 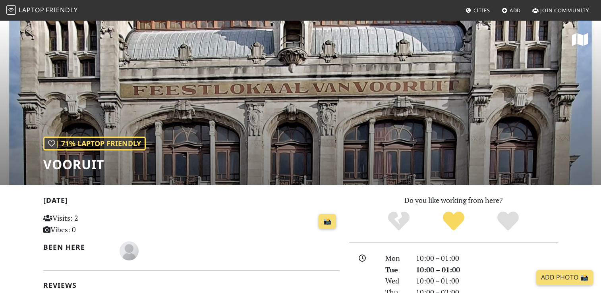 What do you see at coordinates (129, 251) in the screenshot?
I see `img: blank-535327c66bd565773addf3077783bbfce4b00ec00e9fd257753287c682c7fa38.png` at bounding box center [129, 251].